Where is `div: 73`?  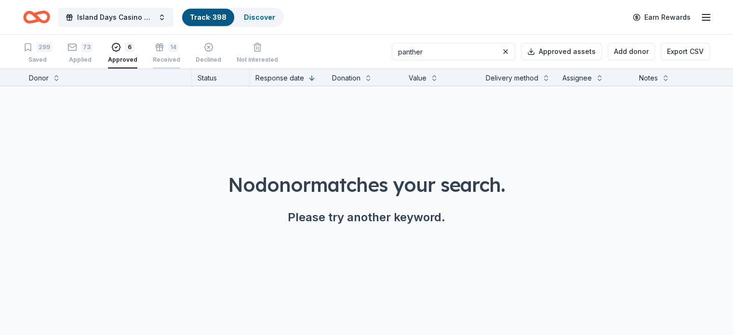
div: 73 is located at coordinates (87, 47).